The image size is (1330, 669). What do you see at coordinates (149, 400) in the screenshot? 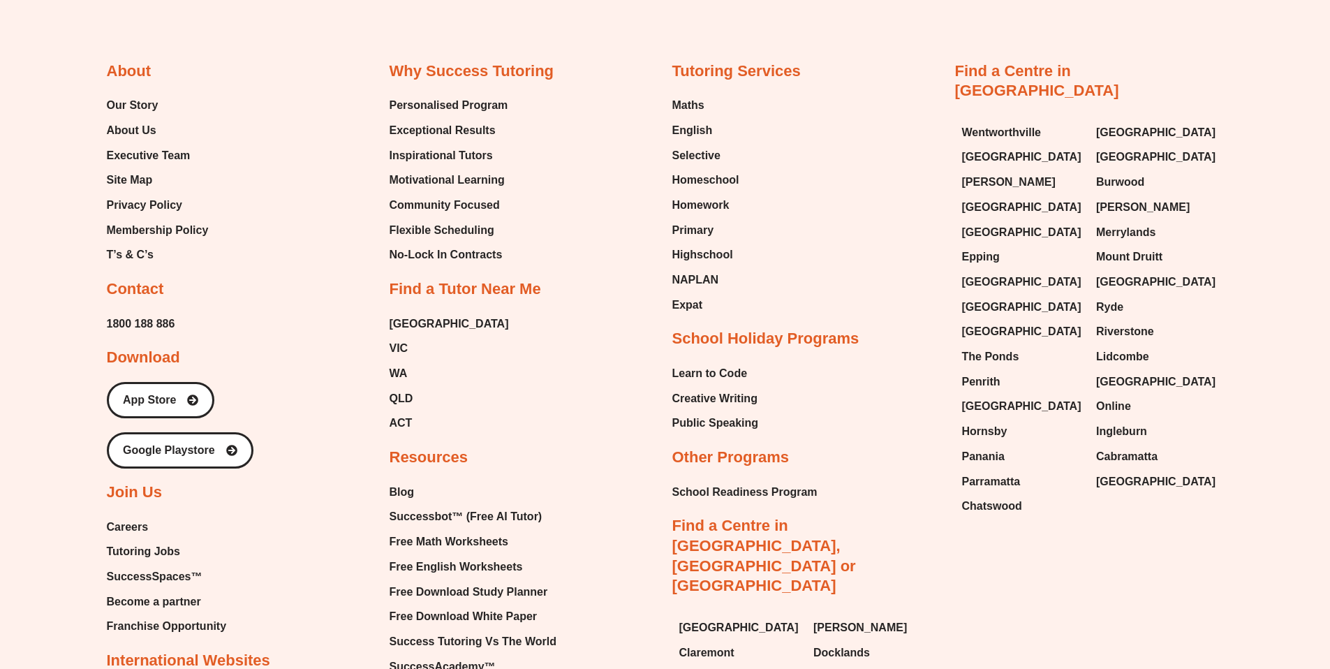
I see `span: App Store` at bounding box center [149, 400].